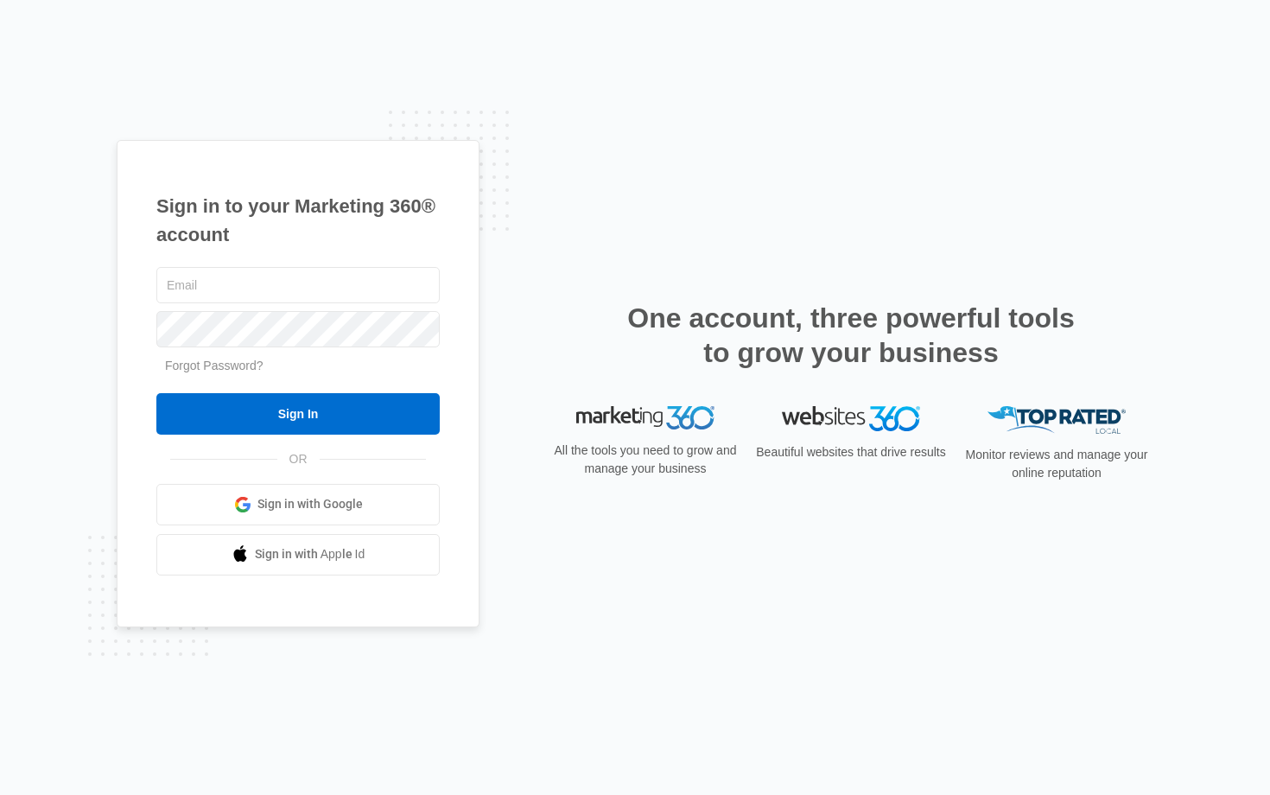  Describe the element at coordinates (851, 452) in the screenshot. I see `p: Beautiful websites that drive results` at that location.